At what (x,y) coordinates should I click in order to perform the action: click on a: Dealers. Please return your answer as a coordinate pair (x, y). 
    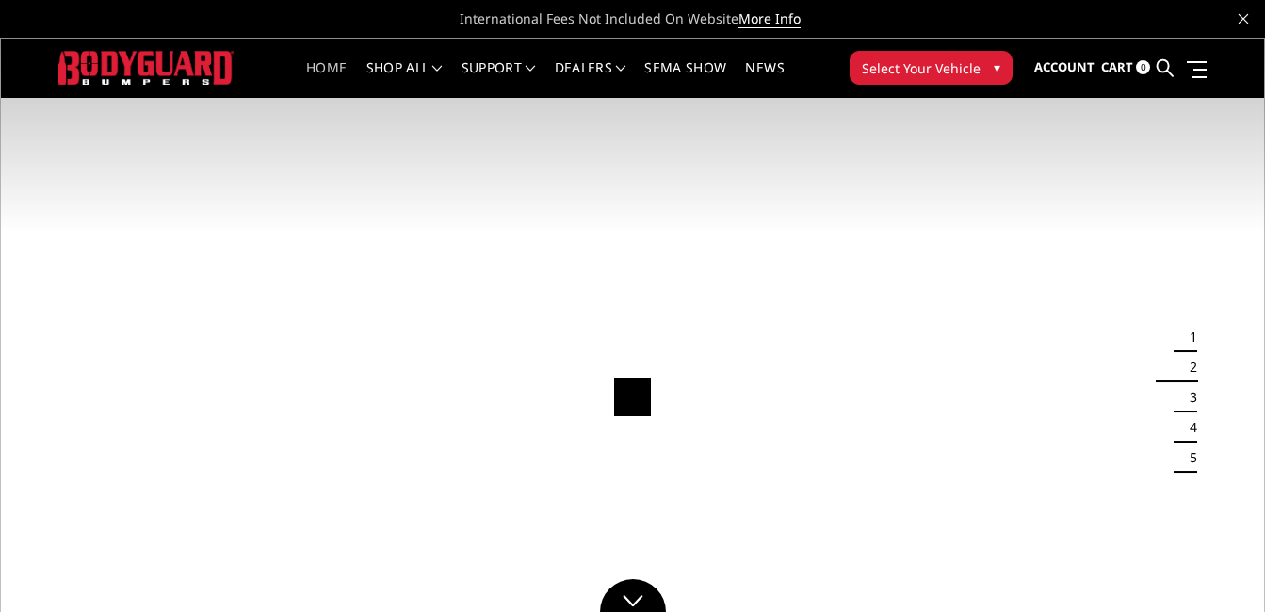
    Looking at the image, I should click on (590, 79).